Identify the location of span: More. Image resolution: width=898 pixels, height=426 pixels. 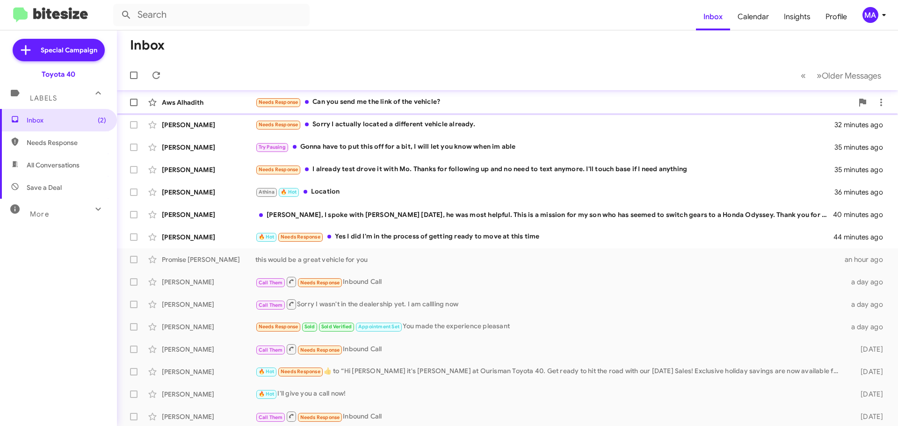
(39, 214).